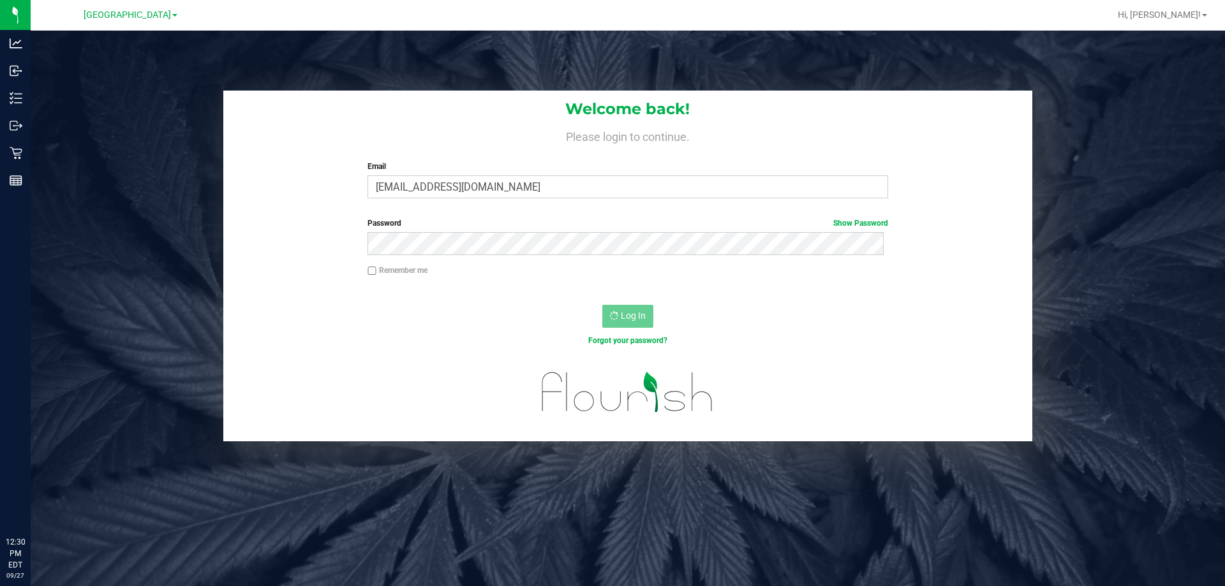 Image resolution: width=1225 pixels, height=586 pixels. I want to click on a: Show Password, so click(861, 223).